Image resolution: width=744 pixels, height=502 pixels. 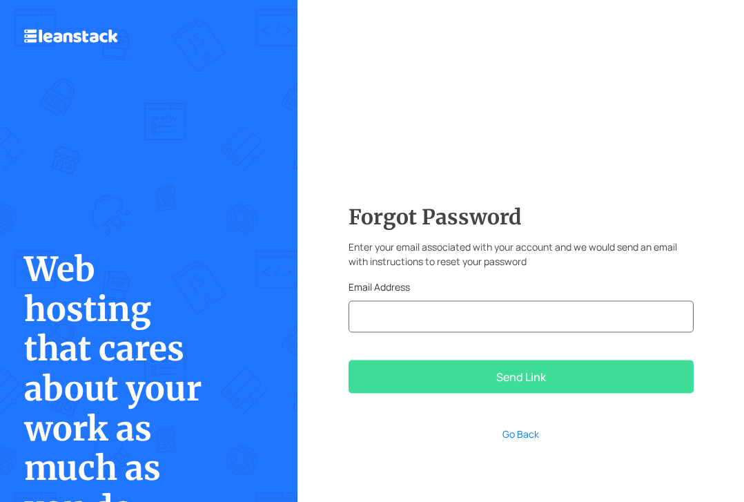 What do you see at coordinates (521, 433) in the screenshot?
I see `a: Go Back` at bounding box center [521, 433].